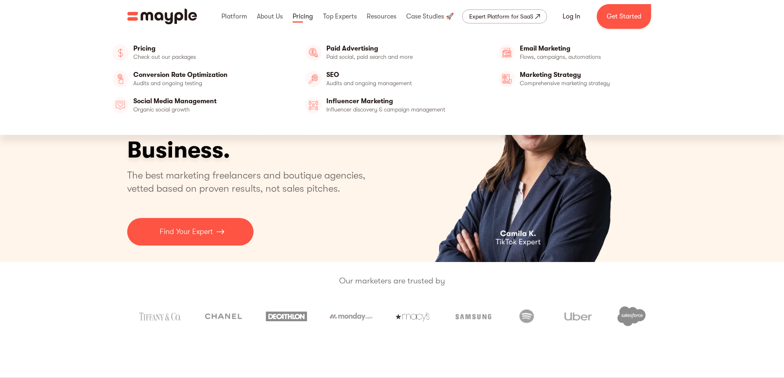  What do you see at coordinates (162, 16) in the screenshot?
I see `a: home` at bounding box center [162, 16].